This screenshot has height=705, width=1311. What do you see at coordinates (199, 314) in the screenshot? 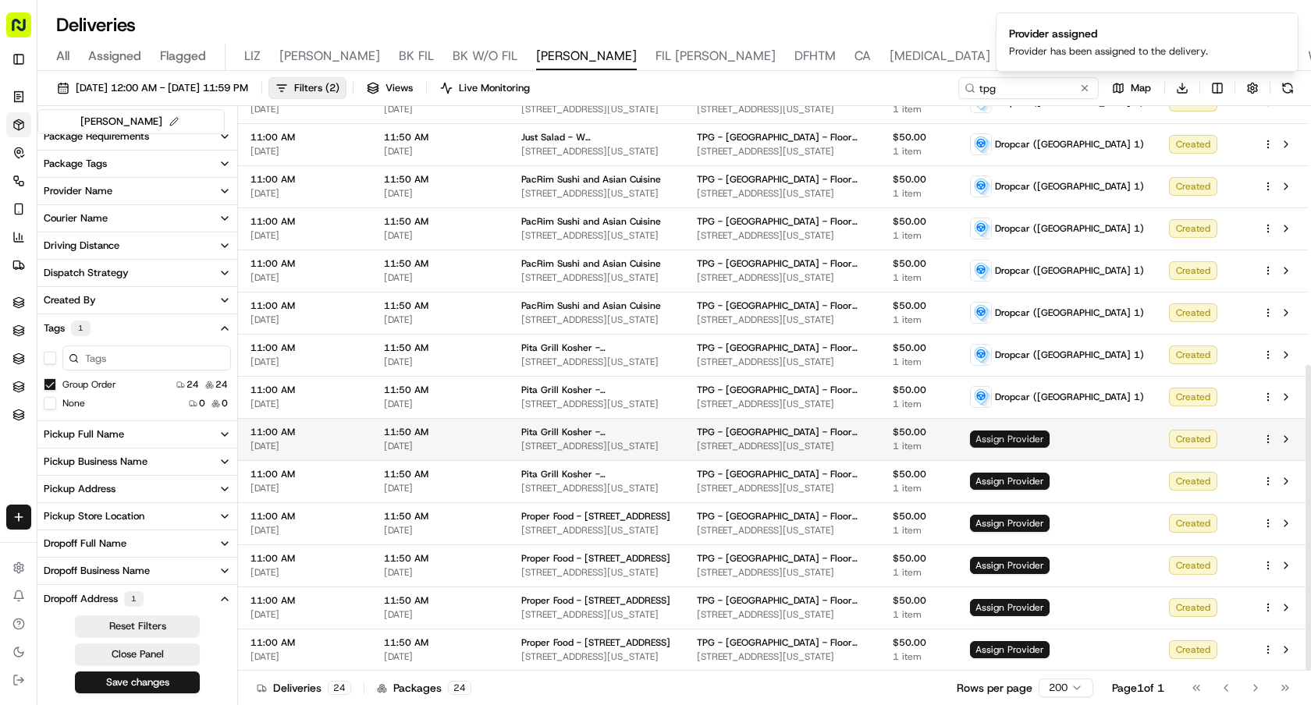
I see `span: API Documentation` at bounding box center [199, 314].